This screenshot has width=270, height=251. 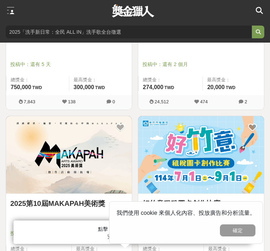 I want to click on span: 7,843, so click(x=29, y=101).